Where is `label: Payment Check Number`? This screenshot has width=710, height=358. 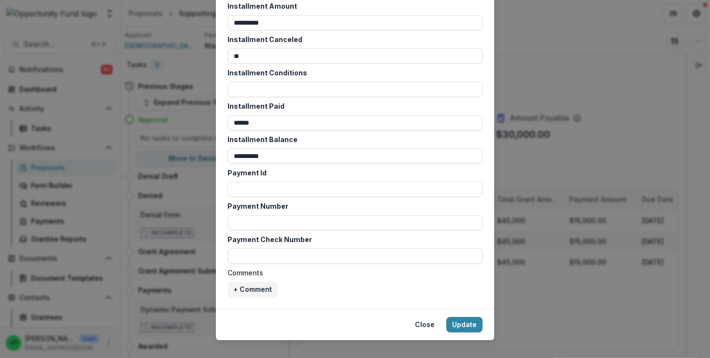 label: Payment Check Number is located at coordinates (352, 239).